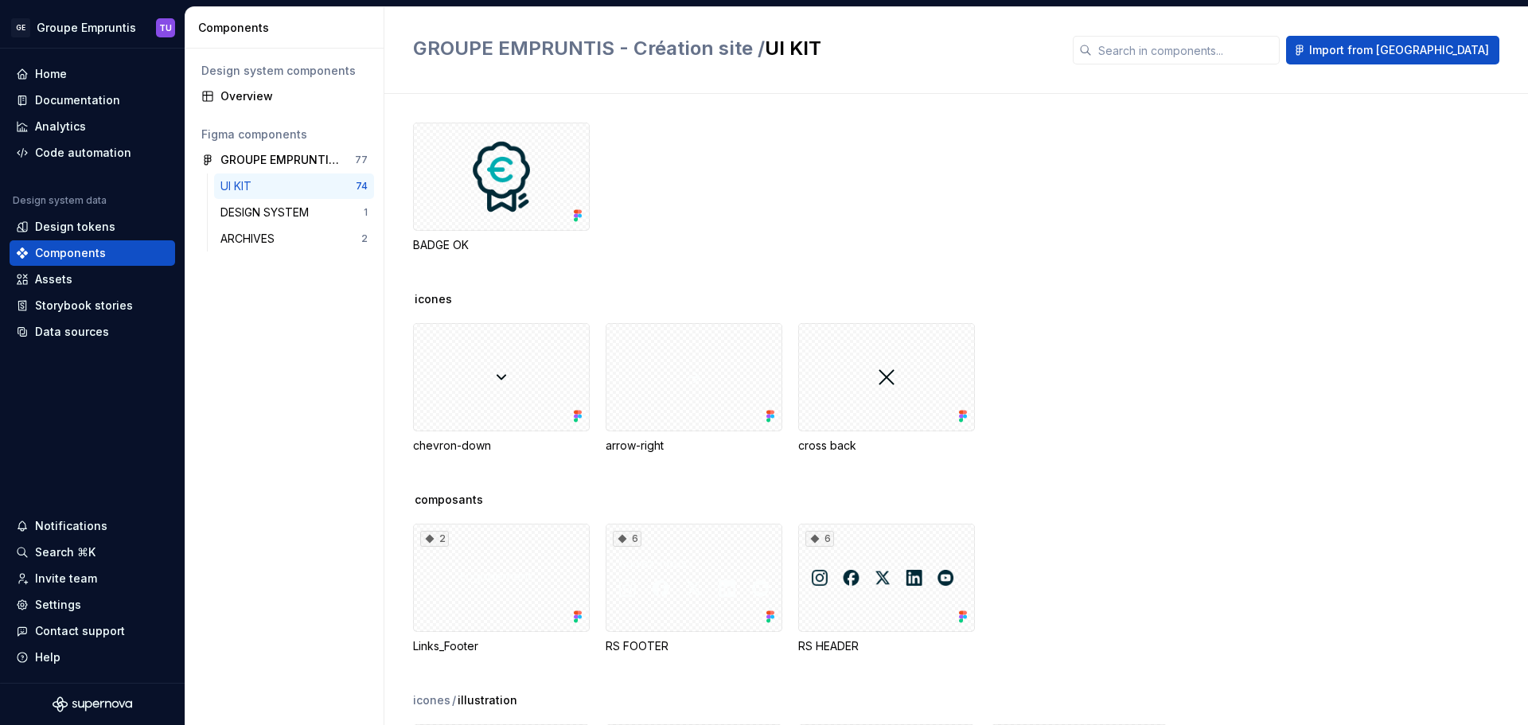 The image size is (1528, 725). Describe the element at coordinates (449, 500) in the screenshot. I see `span: composants` at that location.